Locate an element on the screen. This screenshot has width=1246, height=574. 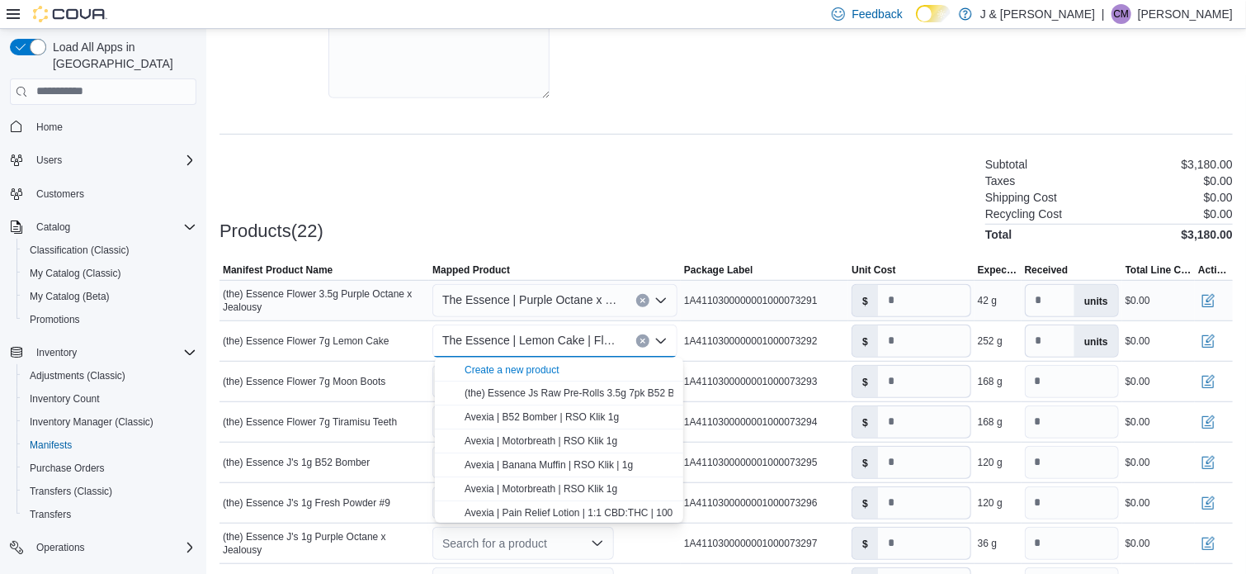
span: (the) Essence J's 1g Purple Octane x Jealousy is located at coordinates (324, 543).